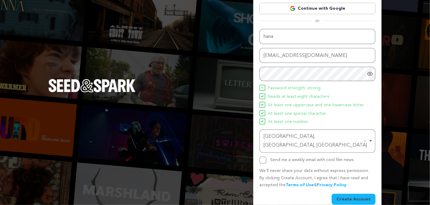 The width and height of the screenshot is (430, 205). I want to click on a: Continue with Google, so click(317, 8).